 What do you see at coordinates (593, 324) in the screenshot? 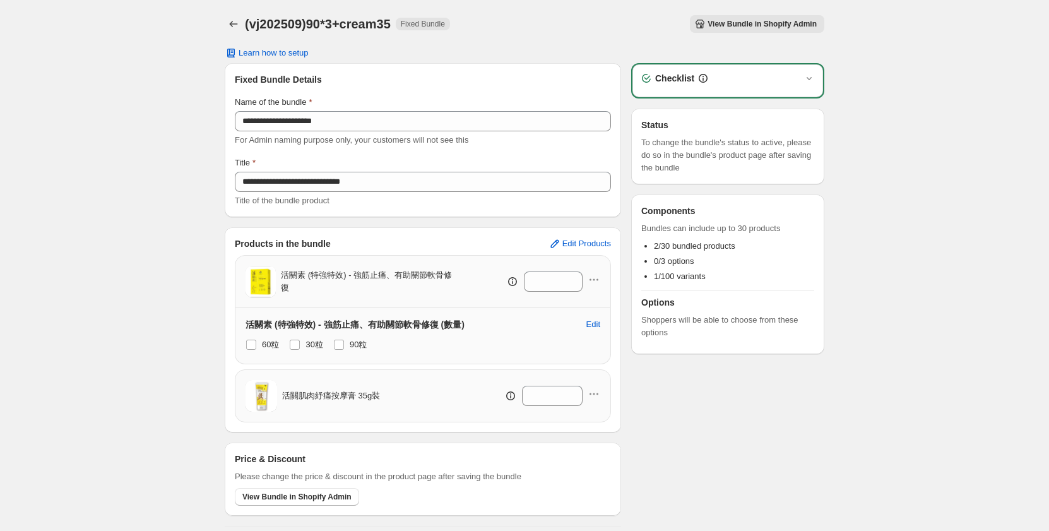
I see `button: Edit` at bounding box center [593, 324].